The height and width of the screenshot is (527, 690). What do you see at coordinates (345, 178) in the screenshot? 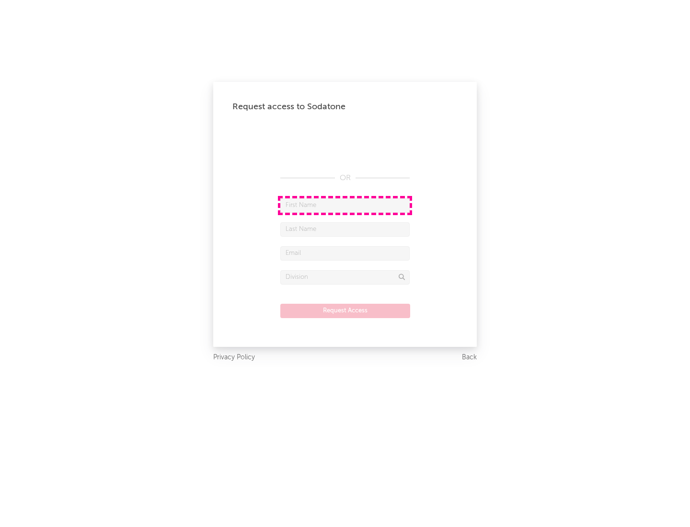
I see `div: OR` at bounding box center [345, 178].